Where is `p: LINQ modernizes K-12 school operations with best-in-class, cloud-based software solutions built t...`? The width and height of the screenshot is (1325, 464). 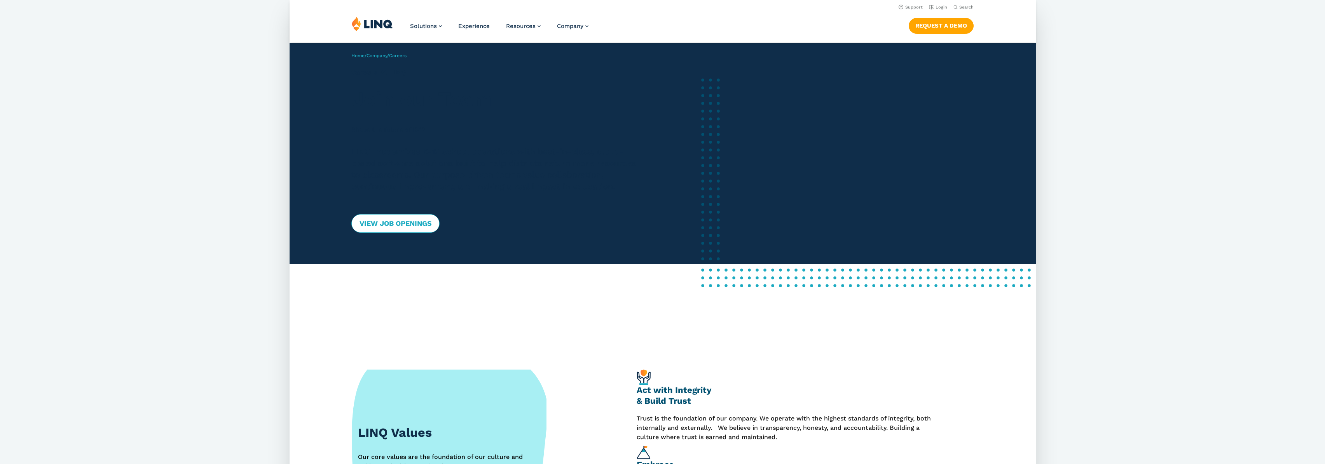 p: LINQ modernizes K-12 school operations with best-in-class, cloud-based software solutions built t... is located at coordinates (498, 169).